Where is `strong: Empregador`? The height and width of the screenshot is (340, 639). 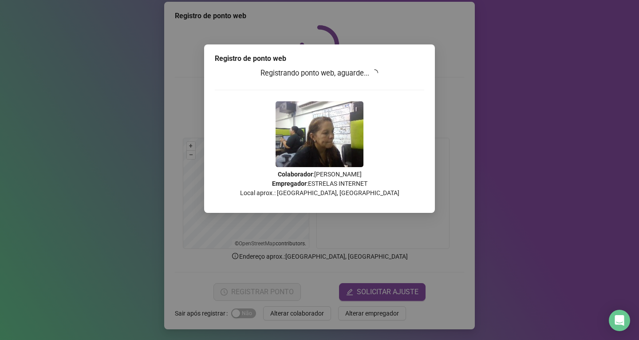
strong: Empregador is located at coordinates (289, 183).